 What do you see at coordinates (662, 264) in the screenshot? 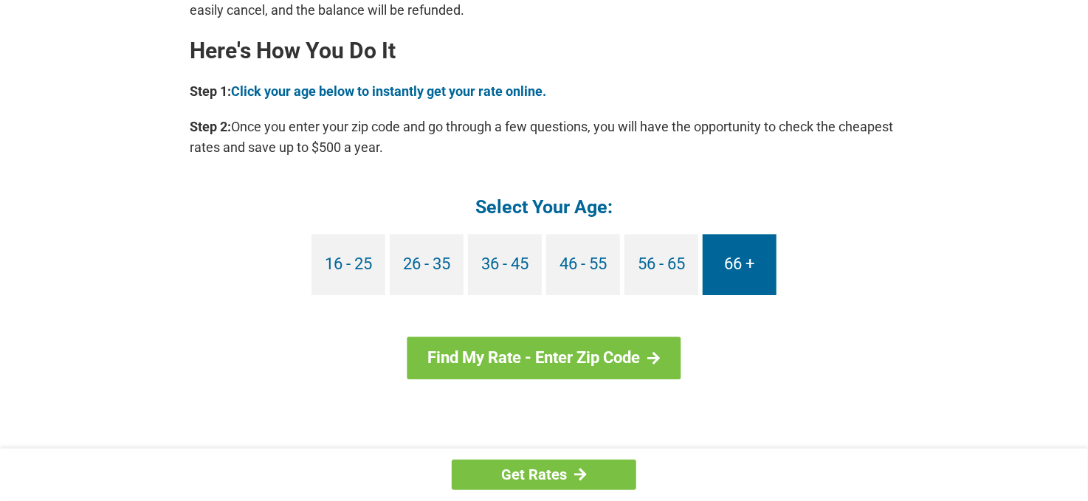
I see `a: 56 - 65` at bounding box center [662, 264].